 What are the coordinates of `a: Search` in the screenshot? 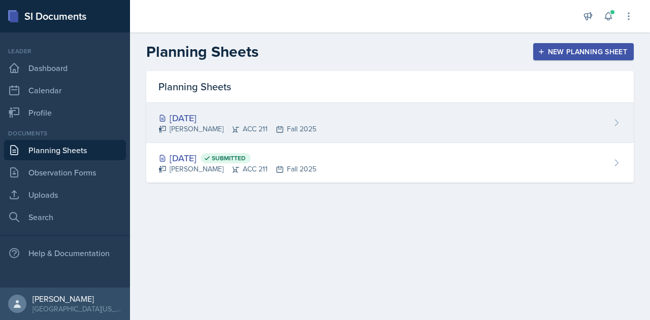 It's located at (65, 217).